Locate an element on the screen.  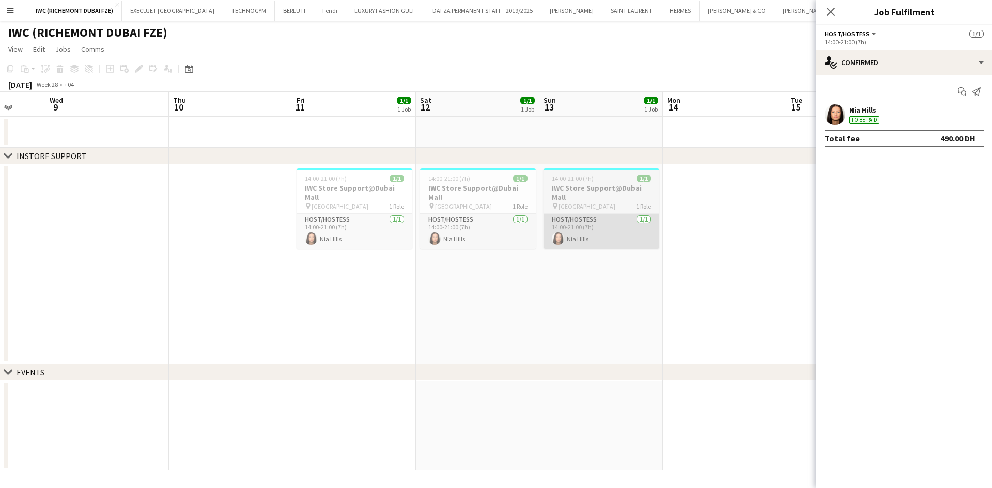
button: HERMES is located at coordinates (681, 10).